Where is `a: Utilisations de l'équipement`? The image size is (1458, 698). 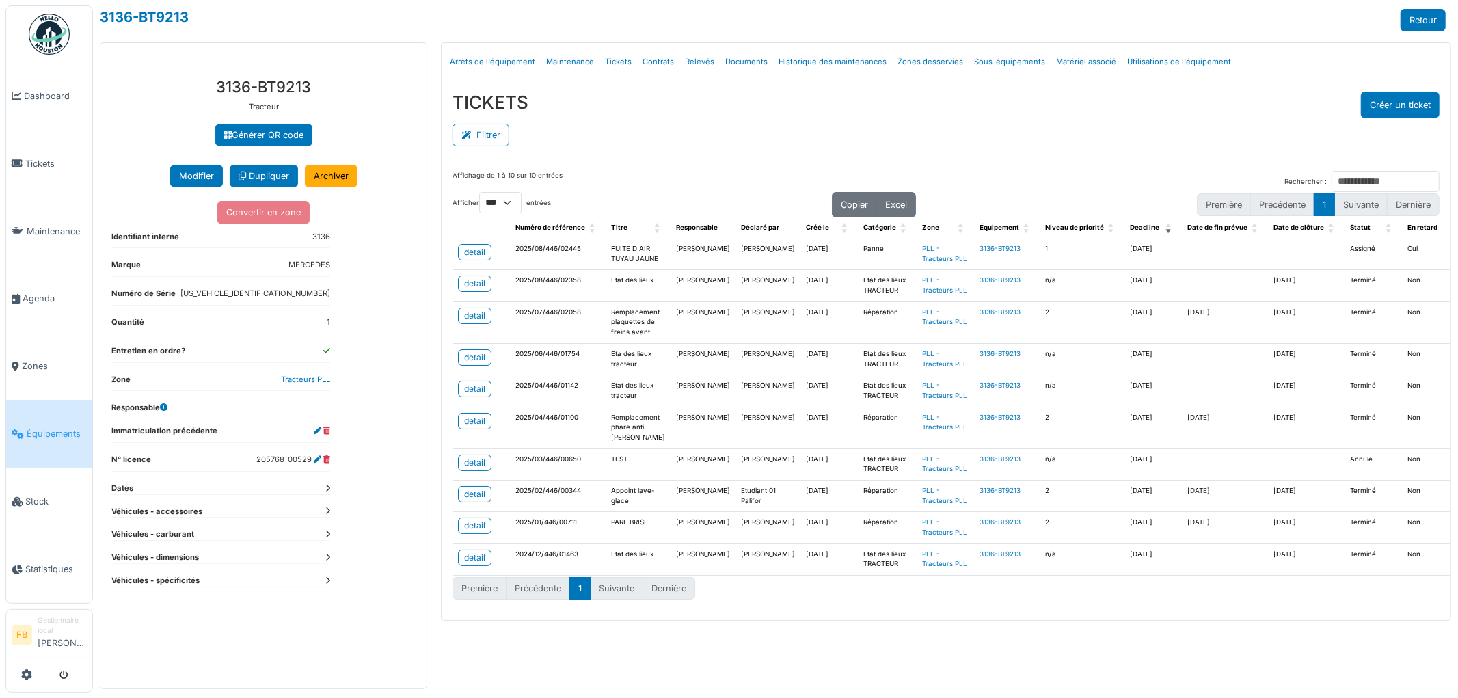
a: Utilisations de l'équipement is located at coordinates (1179, 62).